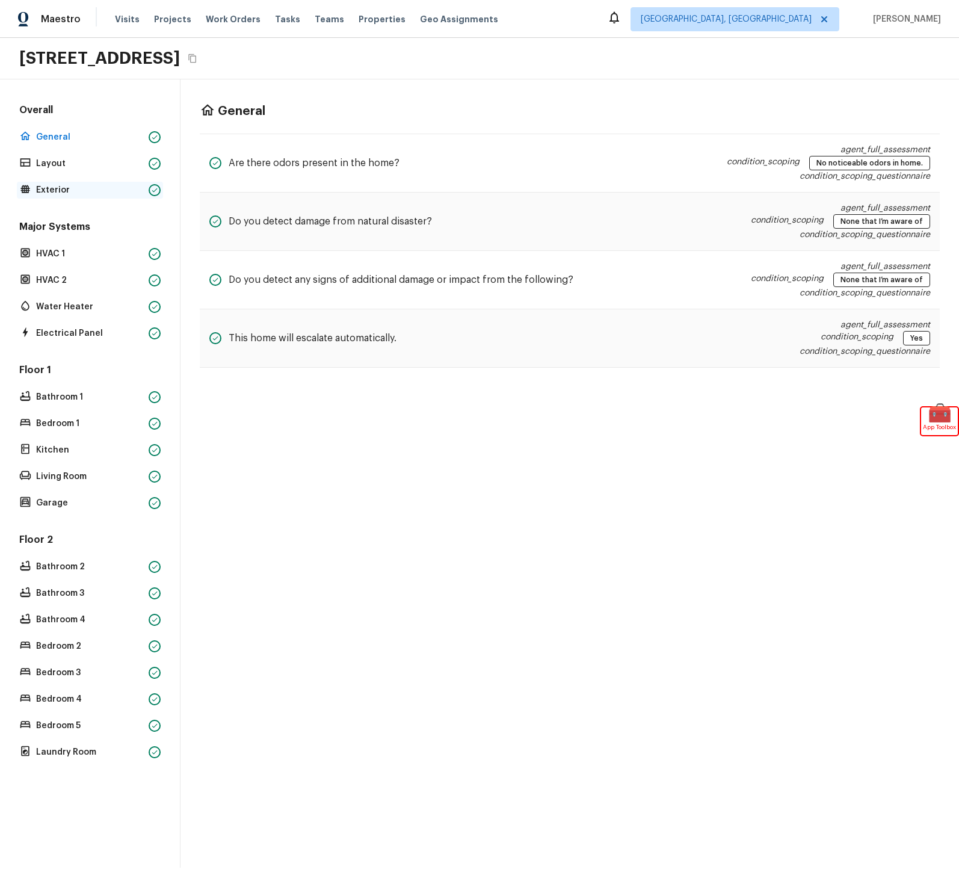  What do you see at coordinates (329, 19) in the screenshot?
I see `span: Teams` at bounding box center [329, 19].